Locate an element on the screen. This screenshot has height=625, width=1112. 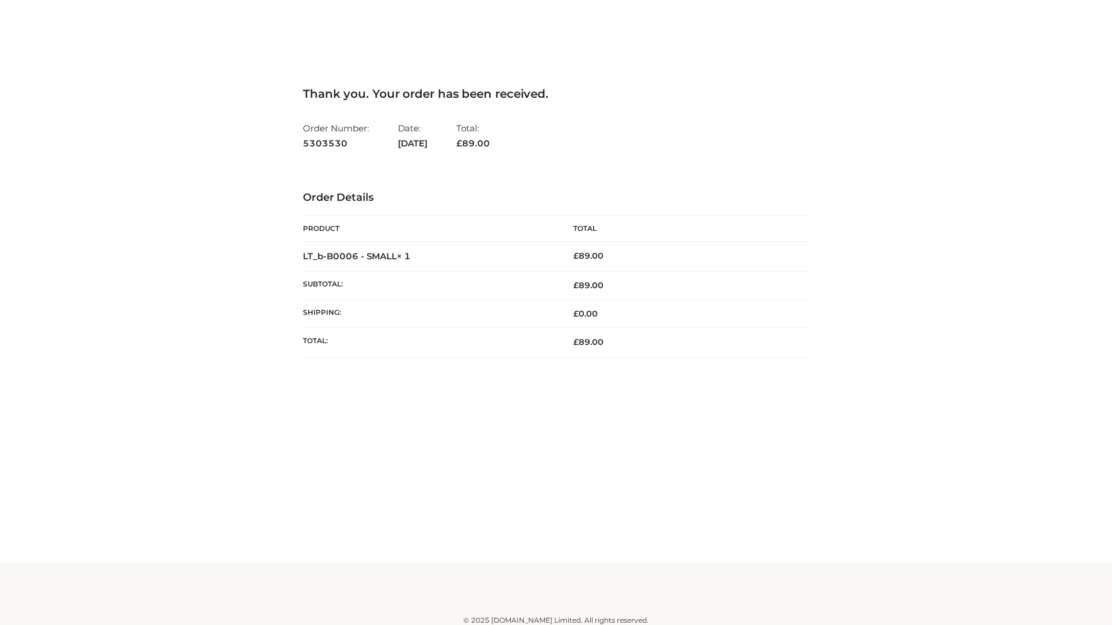
li: Total: is located at coordinates (473, 135).